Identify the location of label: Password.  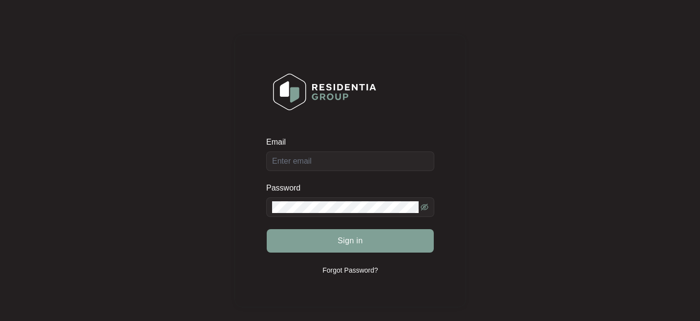
(287, 188).